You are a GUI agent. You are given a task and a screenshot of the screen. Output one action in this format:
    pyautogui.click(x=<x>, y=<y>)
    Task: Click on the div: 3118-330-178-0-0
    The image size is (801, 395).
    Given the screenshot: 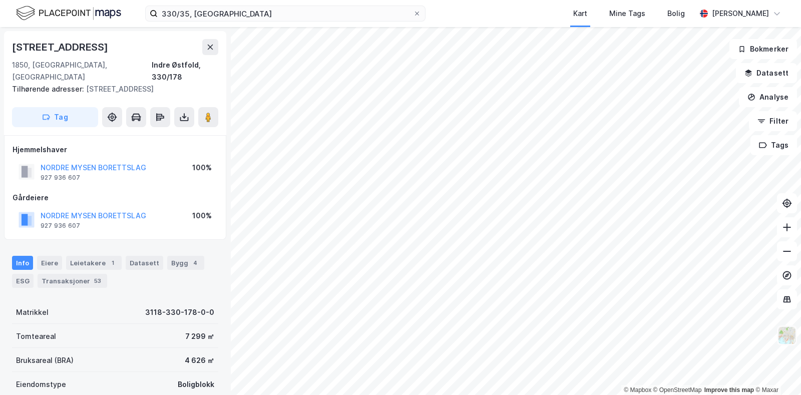 What is the action you would take?
    pyautogui.click(x=180, y=312)
    